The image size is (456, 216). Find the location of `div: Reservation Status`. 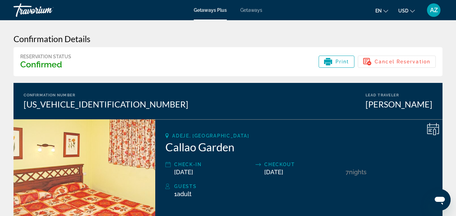

div: Reservation Status is located at coordinates (46, 57).